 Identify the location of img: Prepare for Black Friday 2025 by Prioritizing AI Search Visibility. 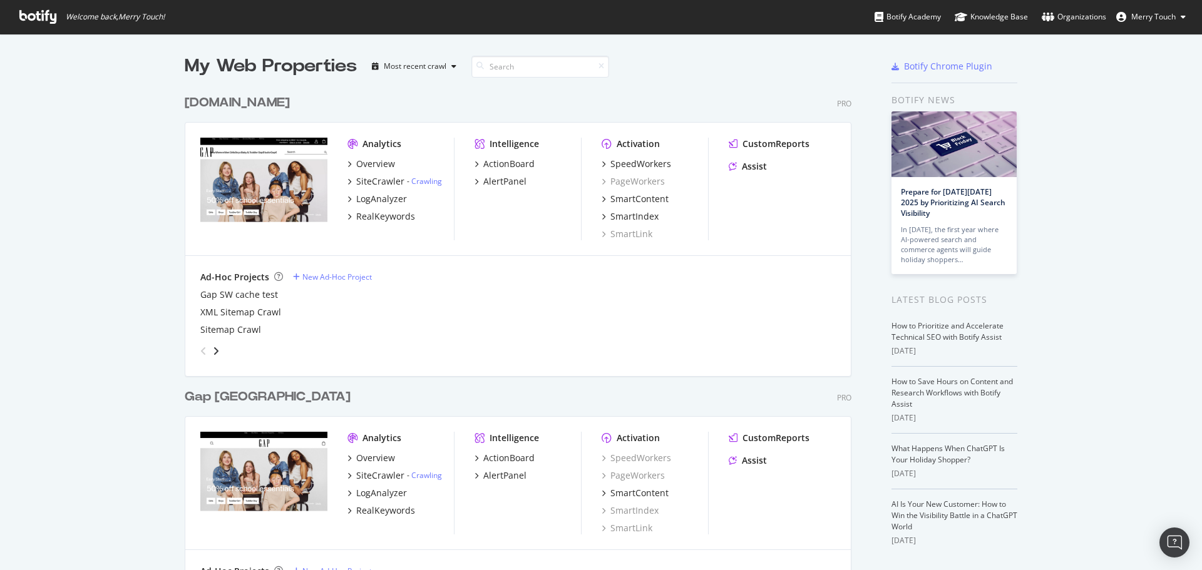
(954, 144).